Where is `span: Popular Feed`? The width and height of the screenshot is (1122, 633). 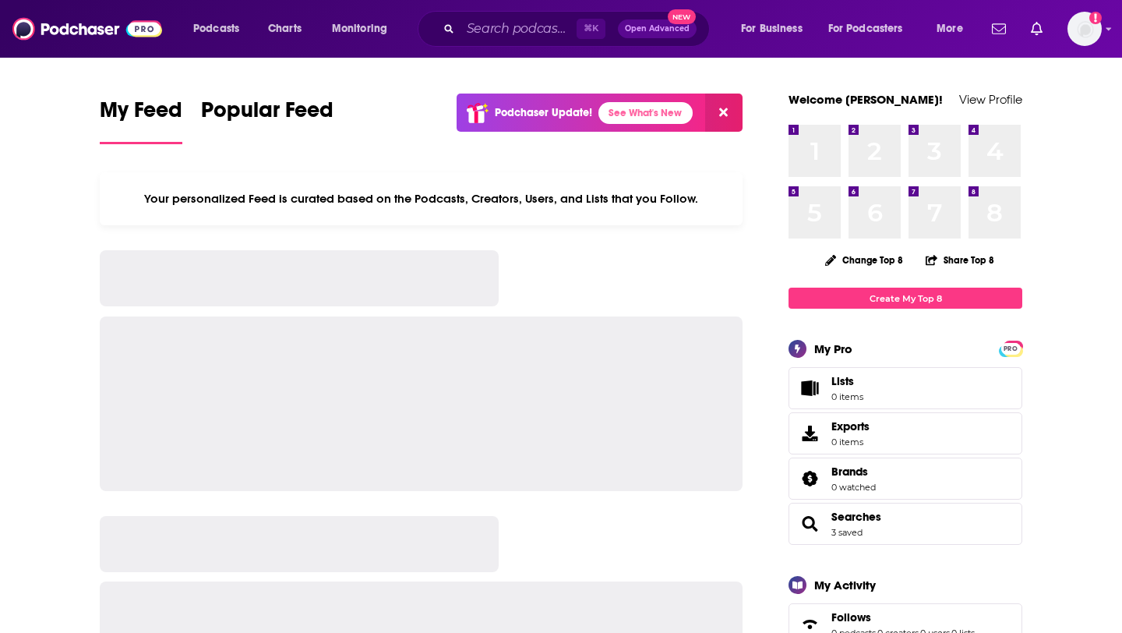
span: Popular Feed is located at coordinates (267, 115).